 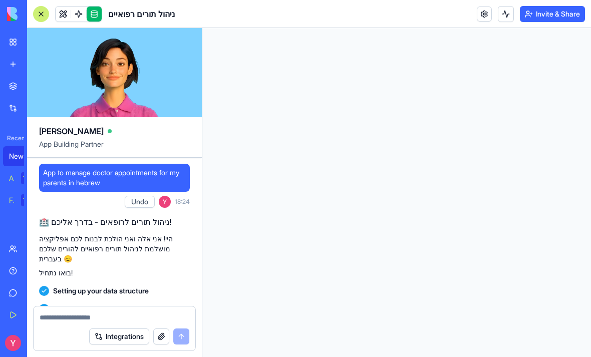 What do you see at coordinates (119, 336) in the screenshot?
I see `button: Integrations` at bounding box center [119, 336].